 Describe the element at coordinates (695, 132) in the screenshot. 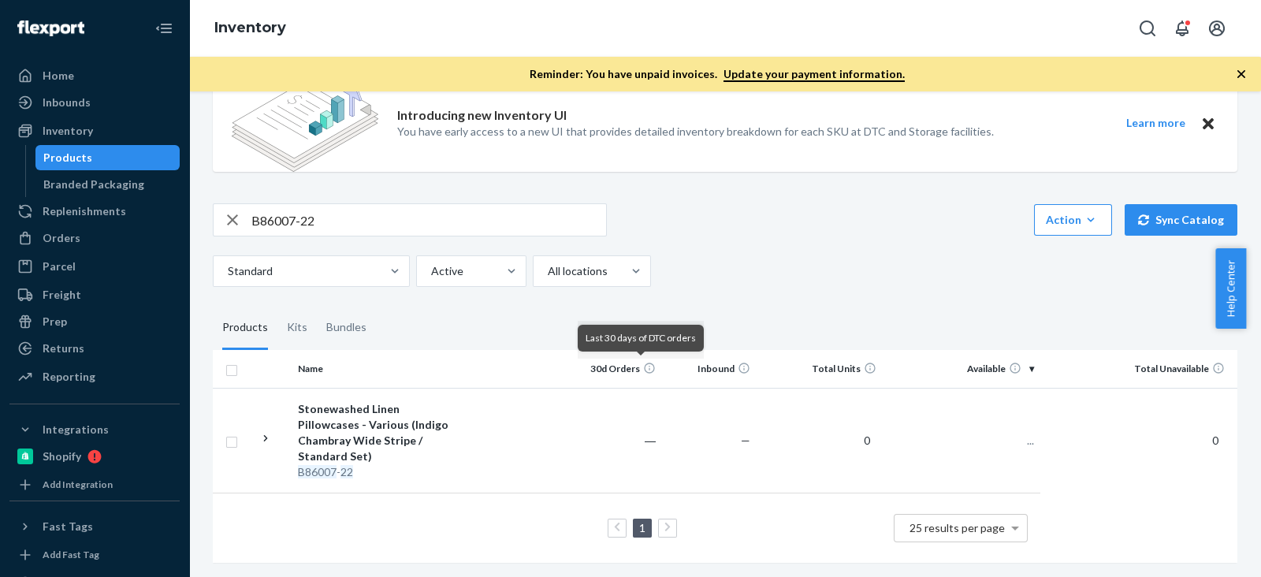

I see `p: You have early access to a new UI that provides detailed inventory breakdown for each SKU at DTC ...` at that location.